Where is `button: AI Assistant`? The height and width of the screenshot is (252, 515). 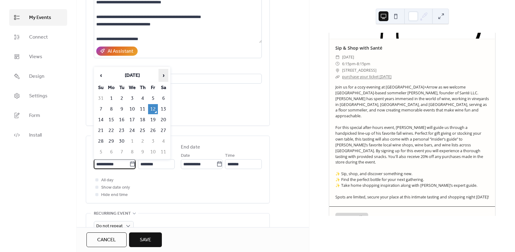
button: AI Assistant is located at coordinates (117, 51).